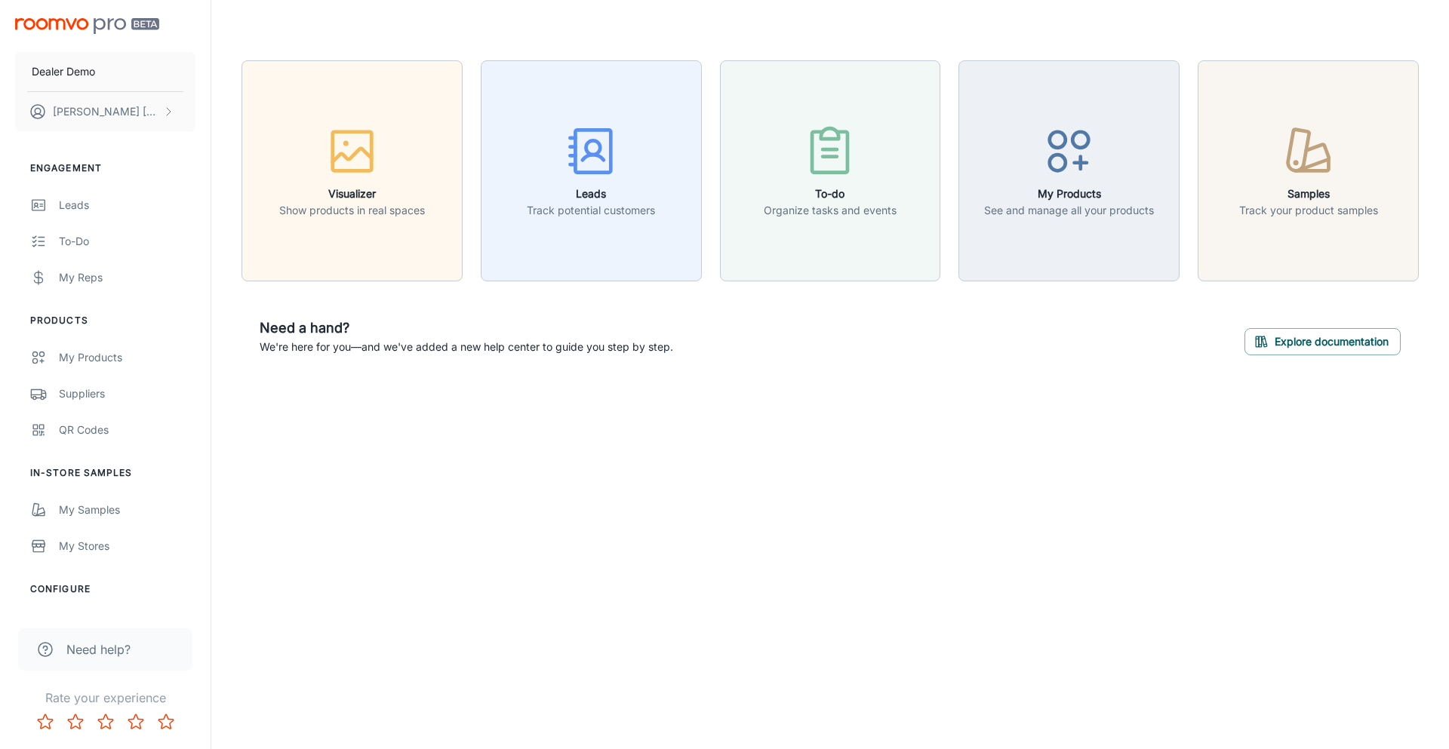 The height and width of the screenshot is (749, 1449). What do you see at coordinates (127, 430) in the screenshot?
I see `div: QR Codes` at bounding box center [127, 430].